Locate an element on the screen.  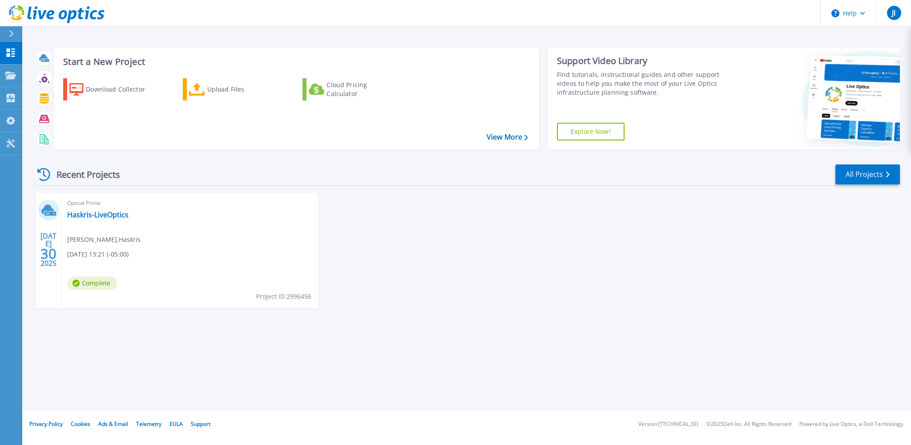
a: Haskris-LiveOptics is located at coordinates (98, 215).